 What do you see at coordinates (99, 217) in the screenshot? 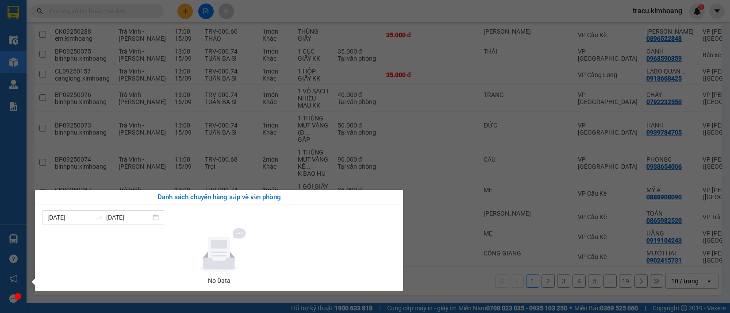
I see `span: to` at bounding box center [99, 217].